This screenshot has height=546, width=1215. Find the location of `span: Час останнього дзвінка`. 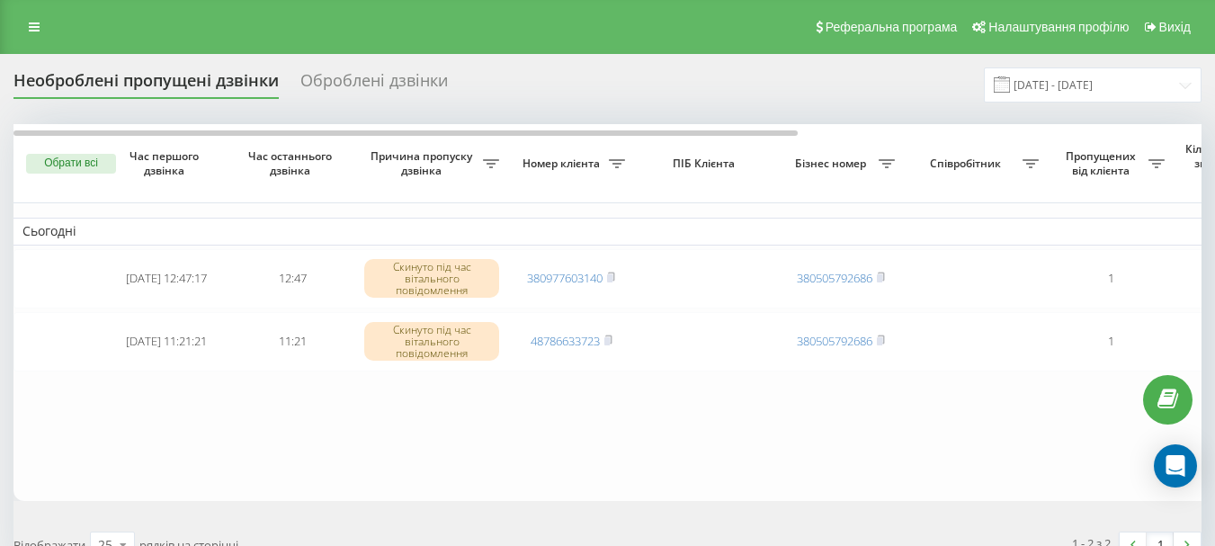

span: Час останнього дзвінка is located at coordinates (292, 163).